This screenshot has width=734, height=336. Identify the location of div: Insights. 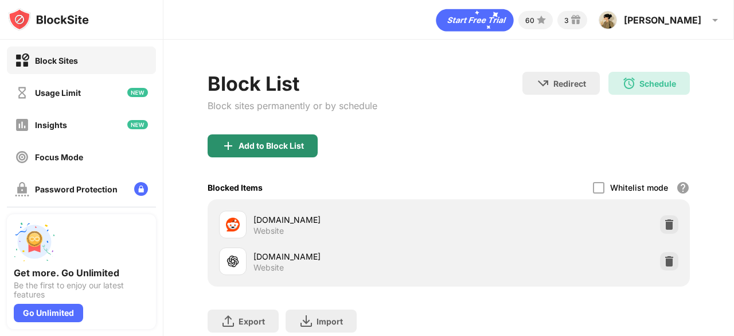
(51, 124).